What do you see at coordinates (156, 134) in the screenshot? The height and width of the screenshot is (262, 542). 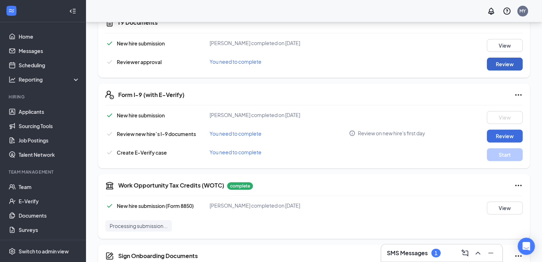 I see `span: Review new hire’s I-9 documents` at bounding box center [156, 134].